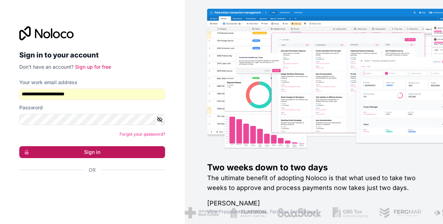  I want to click on input: Email address, so click(92, 94).